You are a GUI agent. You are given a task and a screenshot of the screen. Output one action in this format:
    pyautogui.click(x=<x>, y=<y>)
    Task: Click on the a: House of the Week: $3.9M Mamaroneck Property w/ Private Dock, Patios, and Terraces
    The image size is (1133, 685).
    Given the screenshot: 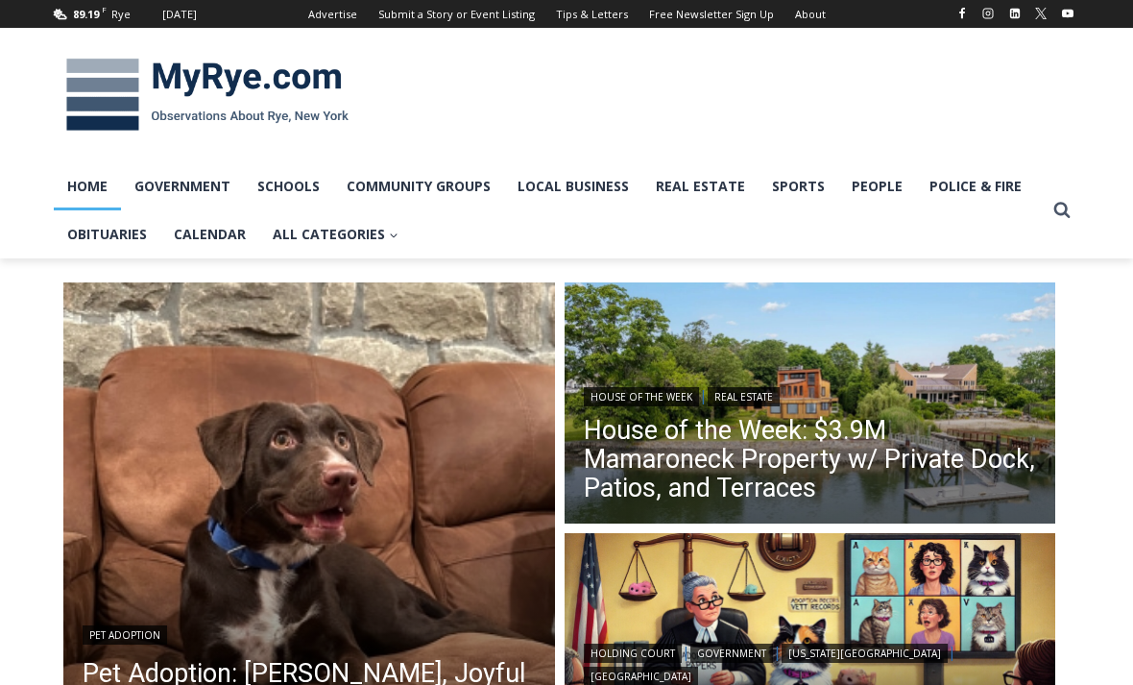 What is the action you would take?
    pyautogui.click(x=810, y=459)
    